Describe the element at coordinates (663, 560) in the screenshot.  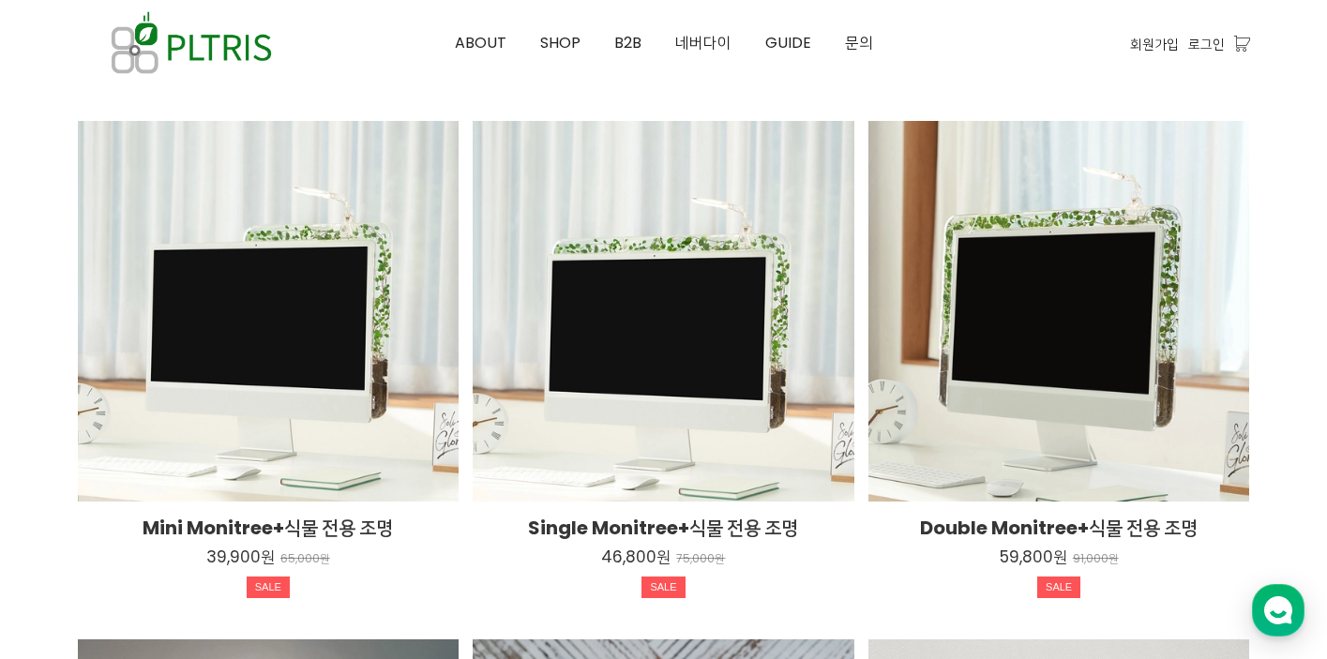
I see `a: Single Monitree+식물 전용 조명 46,800원 75,000원 SALE` at that location.